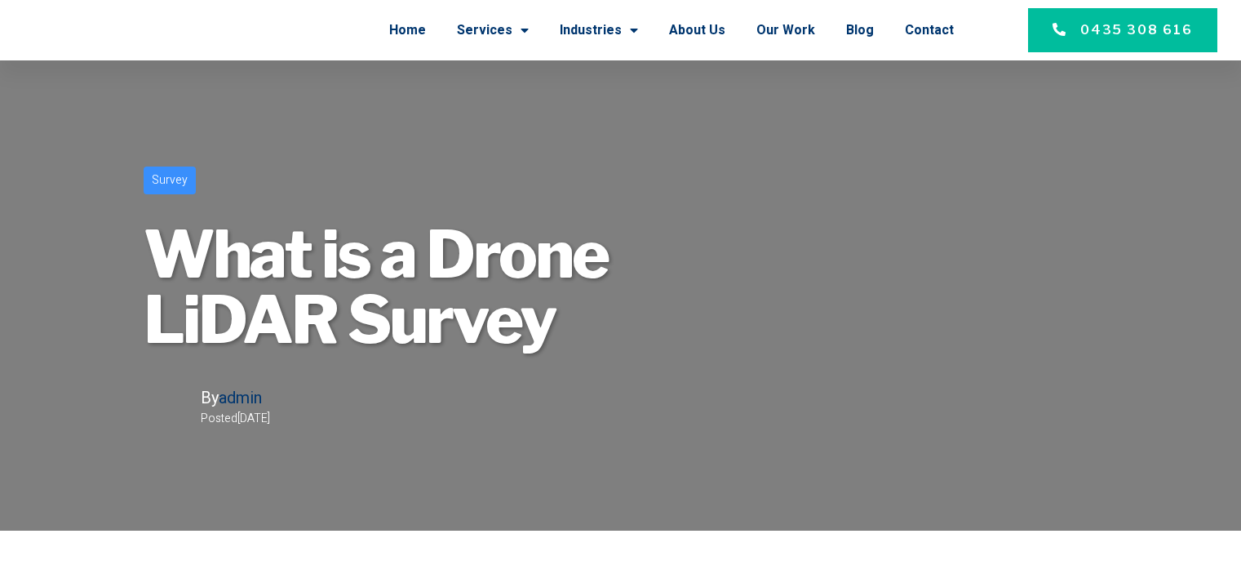  What do you see at coordinates (697, 30) in the screenshot?
I see `a: About Us` at bounding box center [697, 30].